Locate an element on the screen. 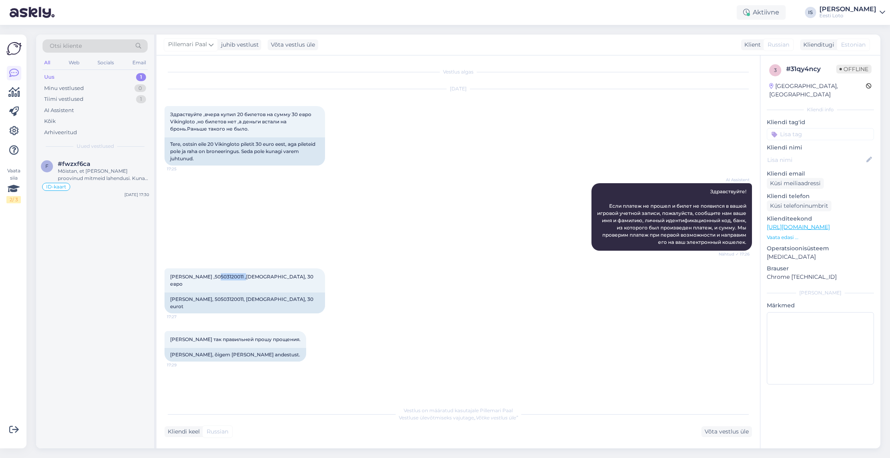 Image resolution: width=890 pixels, height=458 pixels. div: Minu vestlused is located at coordinates (64, 88).